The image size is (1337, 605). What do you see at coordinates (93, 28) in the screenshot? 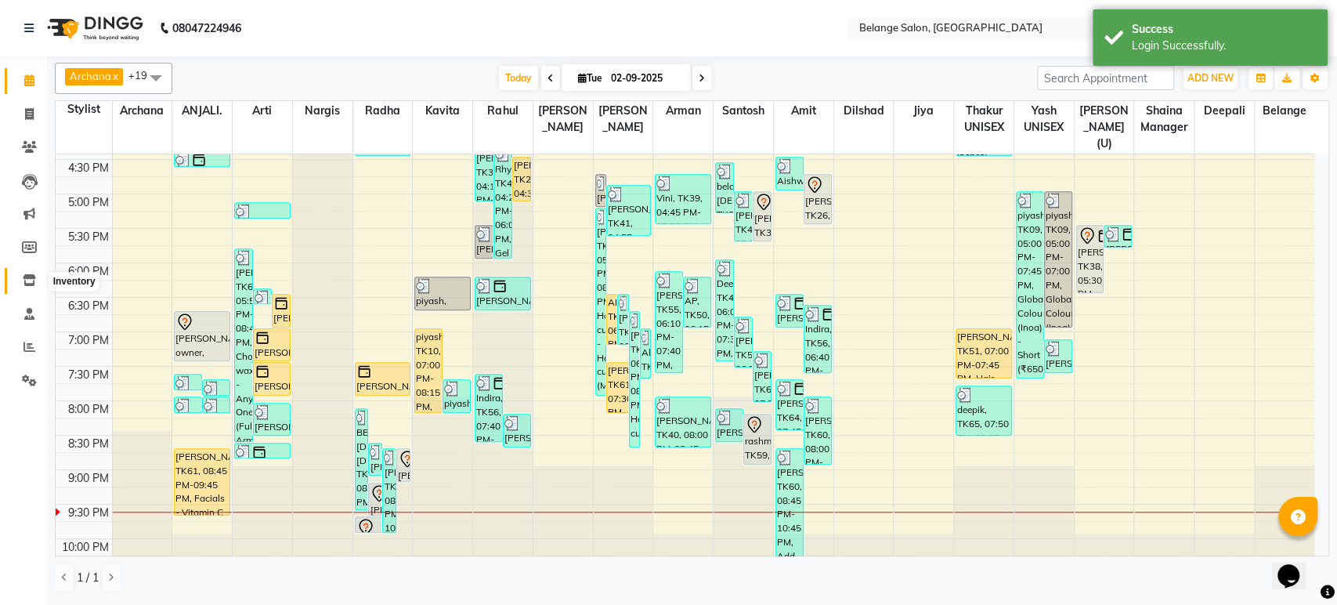
I see `img: logo` at bounding box center [93, 28].